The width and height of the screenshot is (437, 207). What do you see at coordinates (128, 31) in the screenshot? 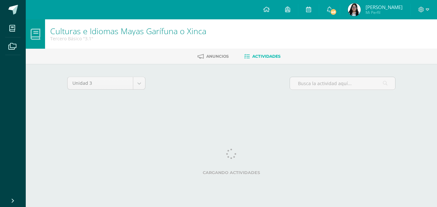
I see `a: Culturas e Idiomas Mayas Garífuna o Xinca` at bounding box center [128, 31].